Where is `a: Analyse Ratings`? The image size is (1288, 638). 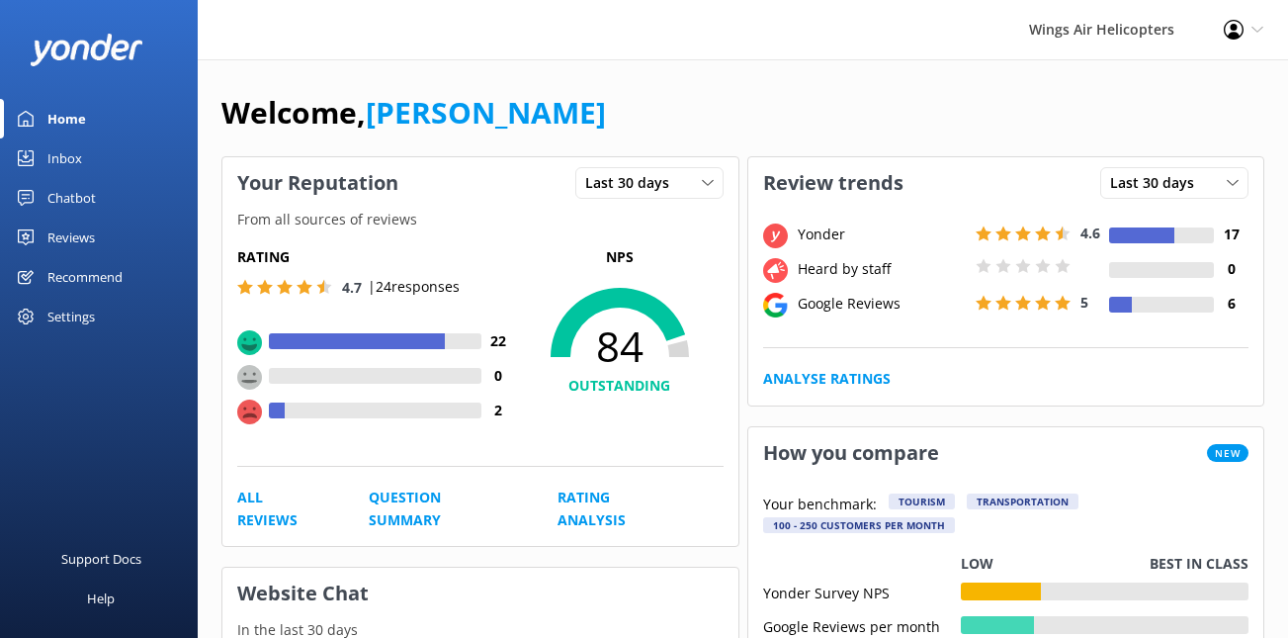 a: Analyse Ratings is located at coordinates (826, 379).